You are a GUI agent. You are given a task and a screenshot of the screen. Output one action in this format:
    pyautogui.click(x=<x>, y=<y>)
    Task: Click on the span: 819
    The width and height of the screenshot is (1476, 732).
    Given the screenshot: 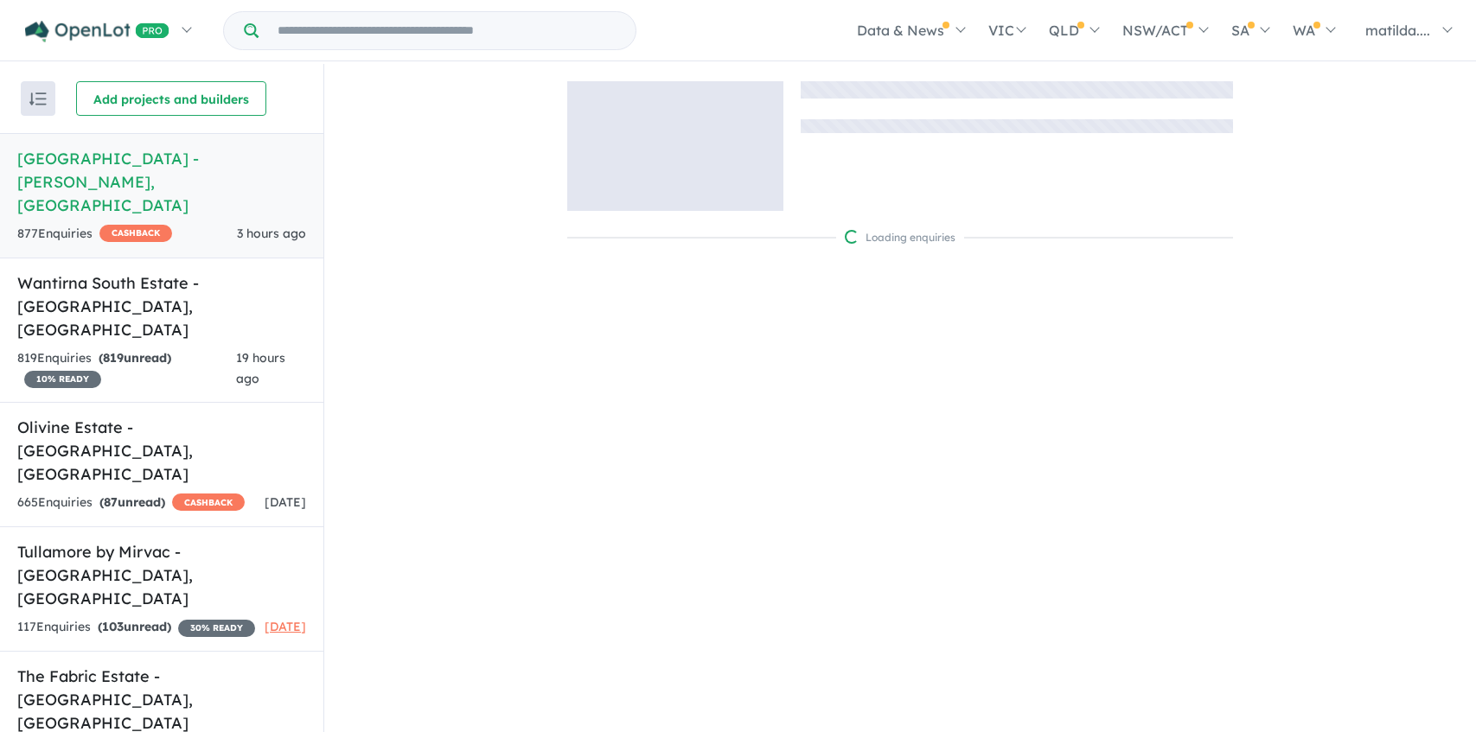 What is the action you would take?
    pyautogui.click(x=113, y=358)
    